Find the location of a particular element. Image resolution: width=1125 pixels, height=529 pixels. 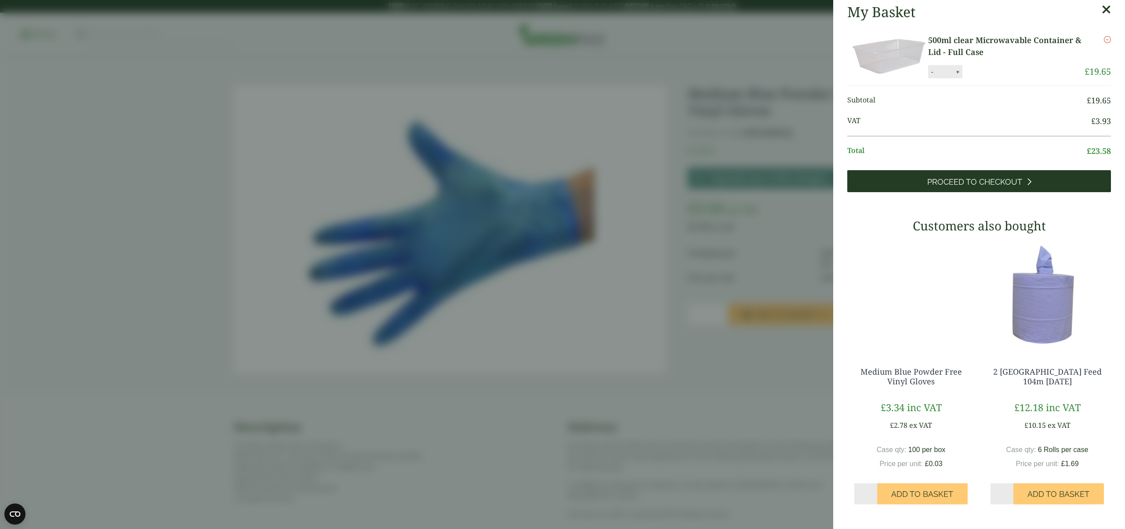

a: Medium Blue Powder Free Vinyl Gloves is located at coordinates (911, 376).